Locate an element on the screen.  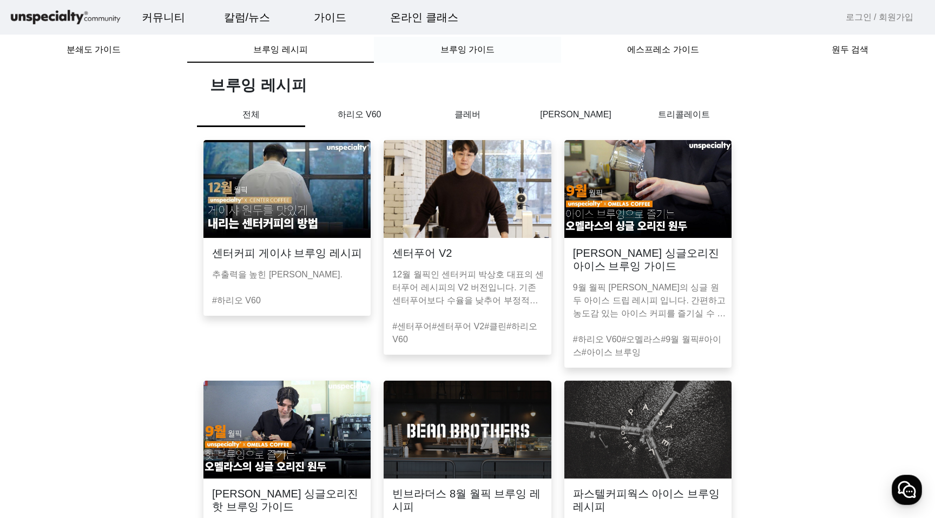
img: logo is located at coordinates (65, 17).